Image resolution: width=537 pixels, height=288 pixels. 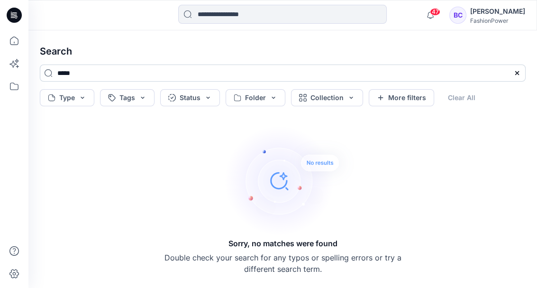 What do you see at coordinates (458, 15) in the screenshot?
I see `div: BC` at bounding box center [458, 15].